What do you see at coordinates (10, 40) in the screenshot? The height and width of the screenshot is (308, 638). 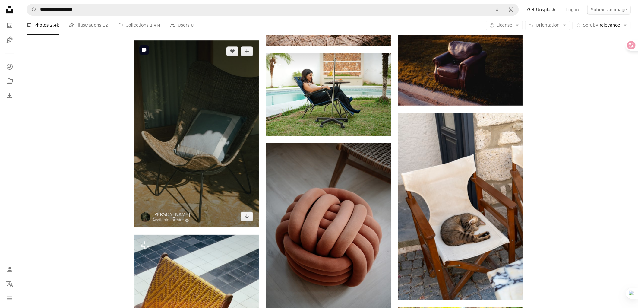 I see `a: Illustrations` at bounding box center [10, 40].